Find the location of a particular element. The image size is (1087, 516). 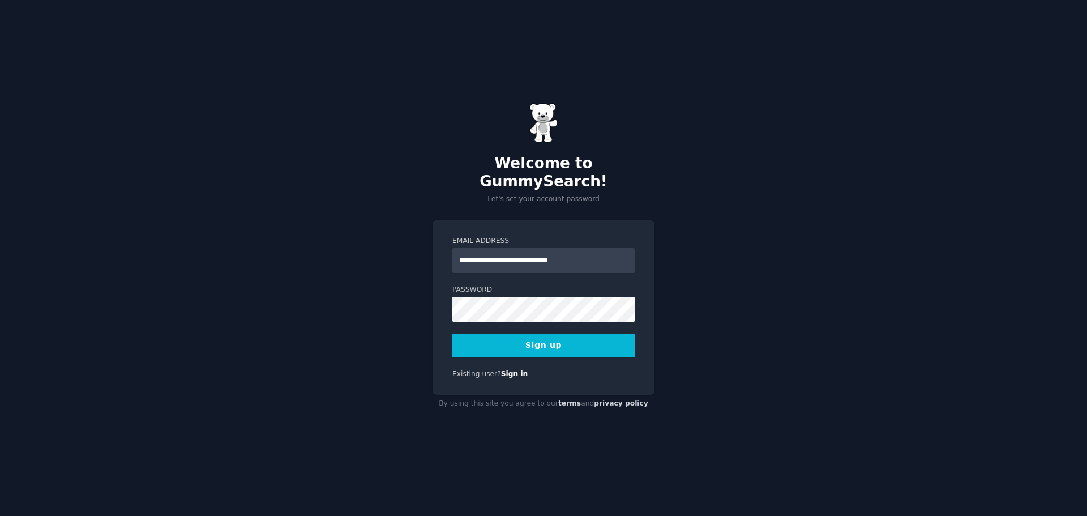

div: By using this site you agree to our and is located at coordinates (543, 404).